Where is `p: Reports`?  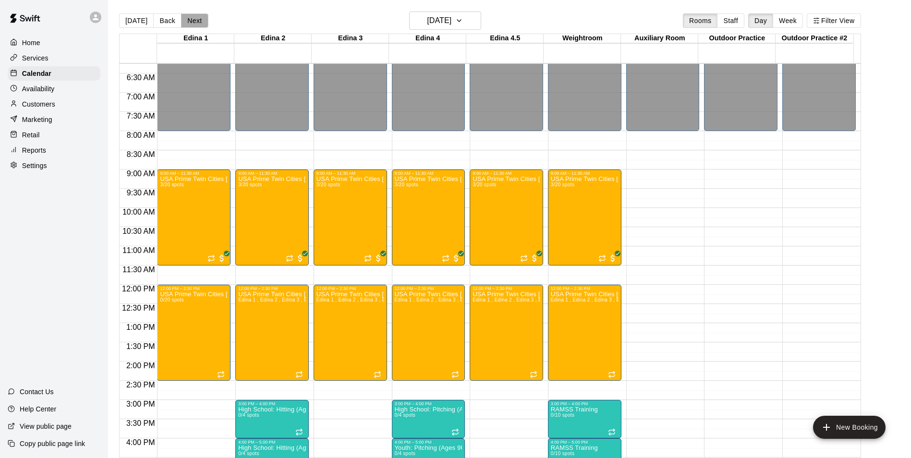 p: Reports is located at coordinates (34, 150).